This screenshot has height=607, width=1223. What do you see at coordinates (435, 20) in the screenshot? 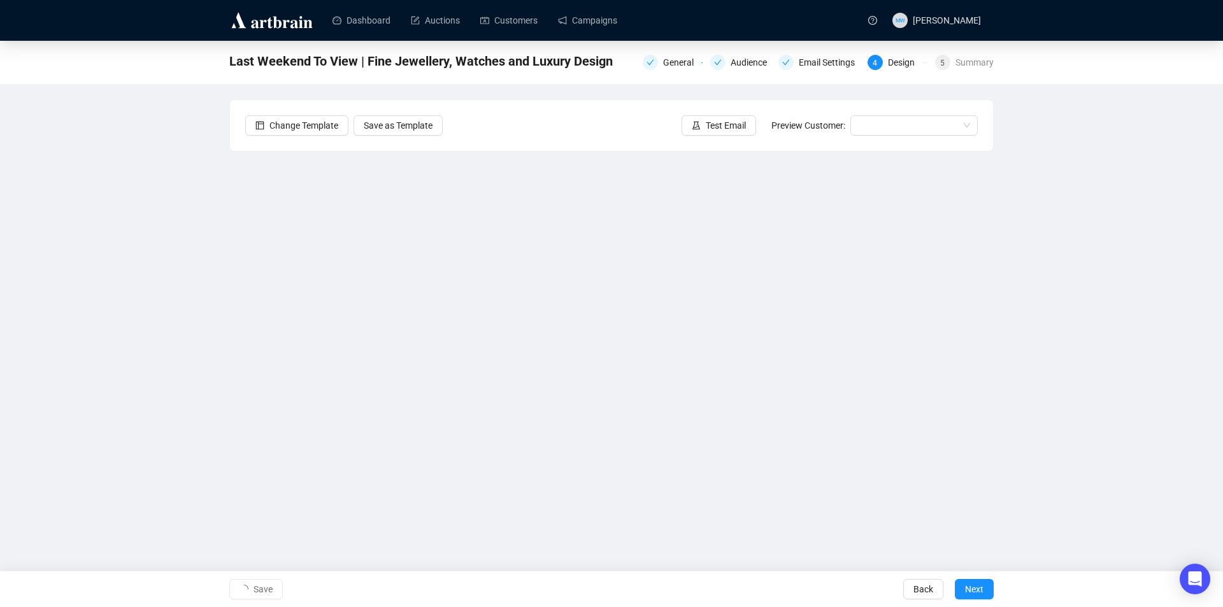
I see `a: Auctions` at bounding box center [435, 20].